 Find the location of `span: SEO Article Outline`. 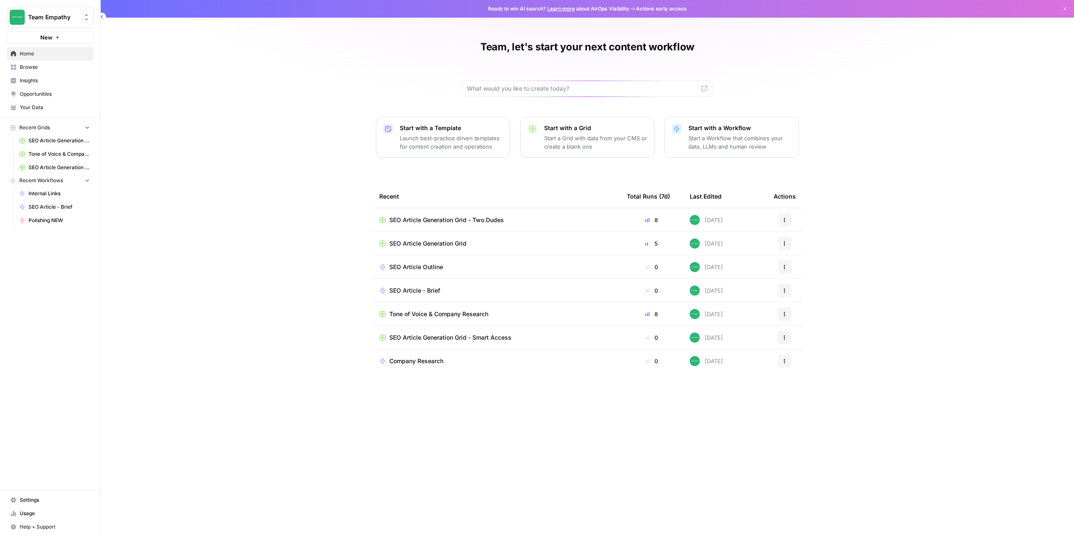

span: SEO Article Outline is located at coordinates (416, 267).